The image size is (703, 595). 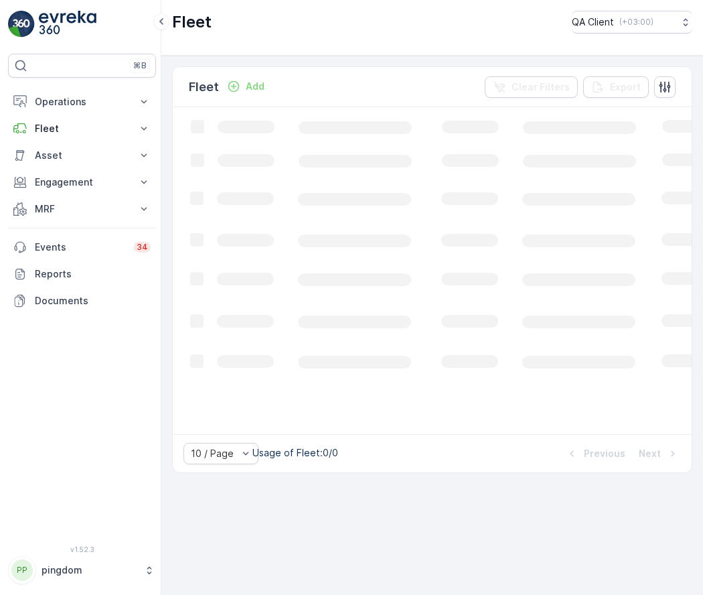 I want to click on div: PP, so click(x=22, y=570).